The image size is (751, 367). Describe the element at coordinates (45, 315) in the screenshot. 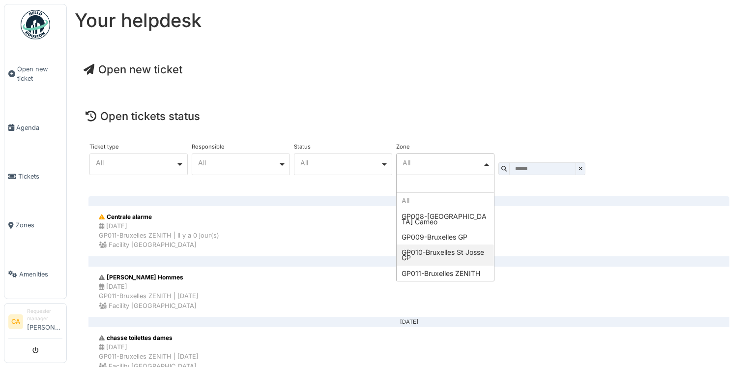

I see `div: Requester manager` at that location.